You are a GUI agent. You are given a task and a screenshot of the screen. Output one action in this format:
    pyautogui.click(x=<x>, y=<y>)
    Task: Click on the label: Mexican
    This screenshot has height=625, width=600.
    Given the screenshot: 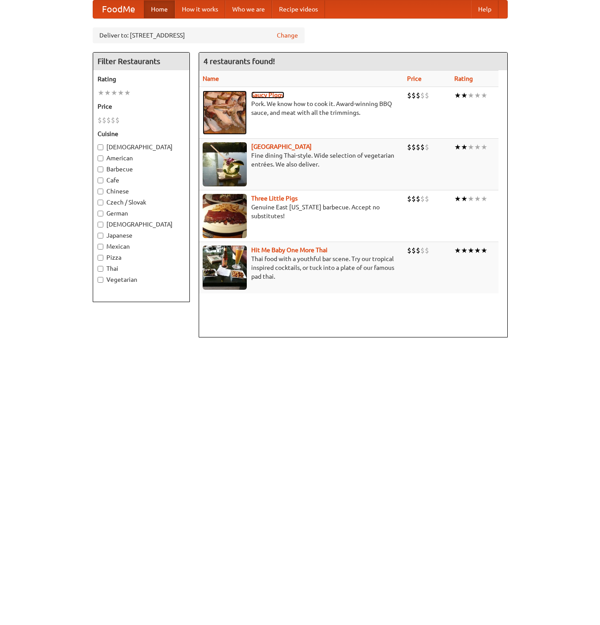 What is the action you would take?
    pyautogui.click(x=141, y=247)
    